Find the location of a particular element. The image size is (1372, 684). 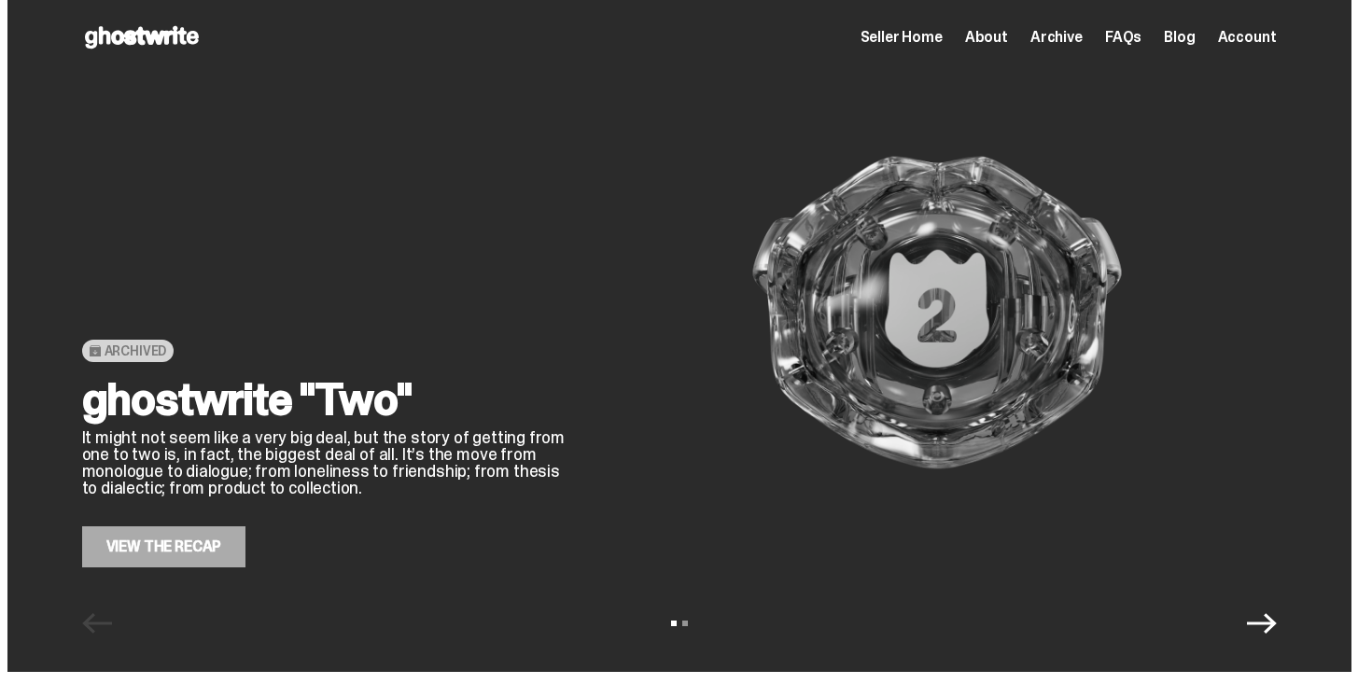

a: View the Recap is located at coordinates (164, 547).